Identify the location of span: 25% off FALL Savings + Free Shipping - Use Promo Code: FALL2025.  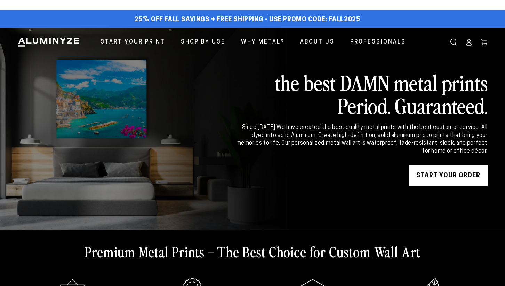
(247, 20).